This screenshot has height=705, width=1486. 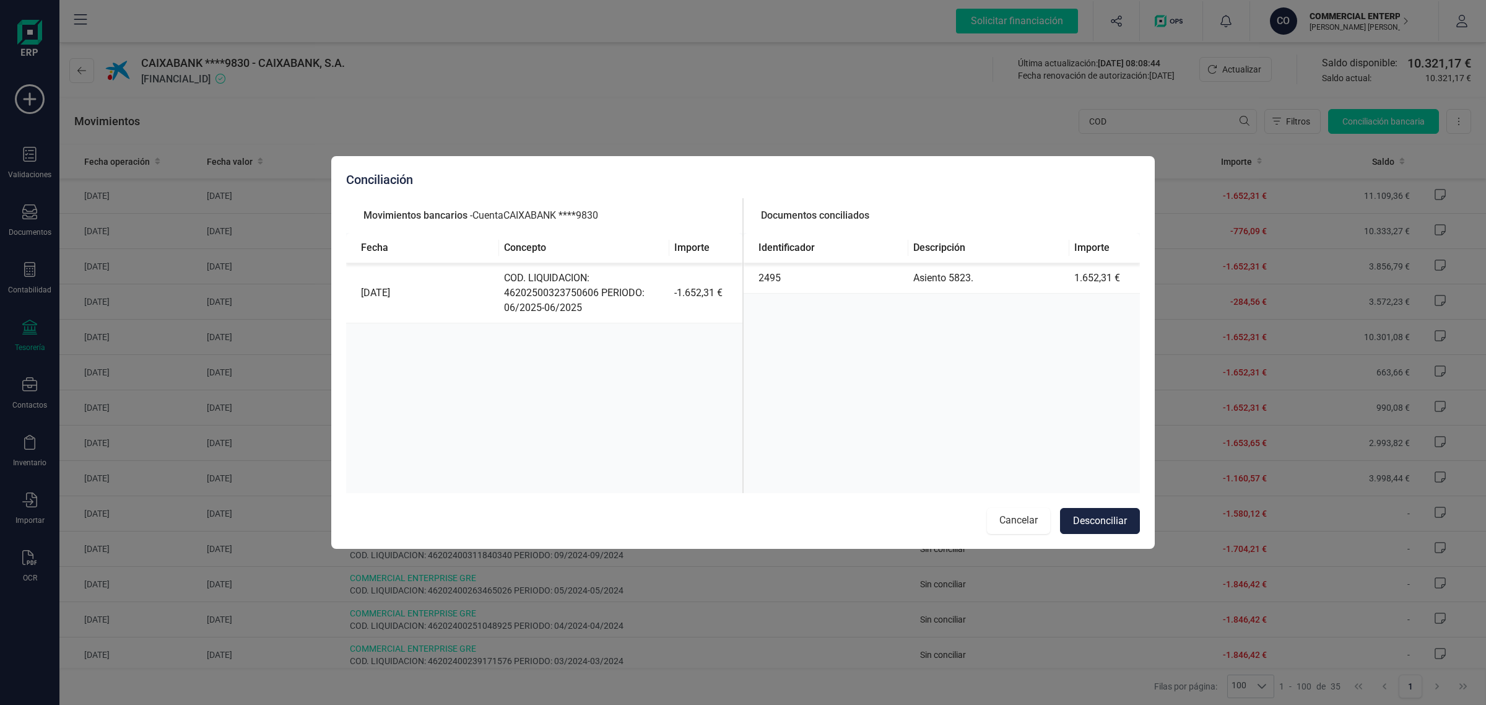 What do you see at coordinates (826, 278) in the screenshot?
I see `td: 2495` at bounding box center [826, 278].